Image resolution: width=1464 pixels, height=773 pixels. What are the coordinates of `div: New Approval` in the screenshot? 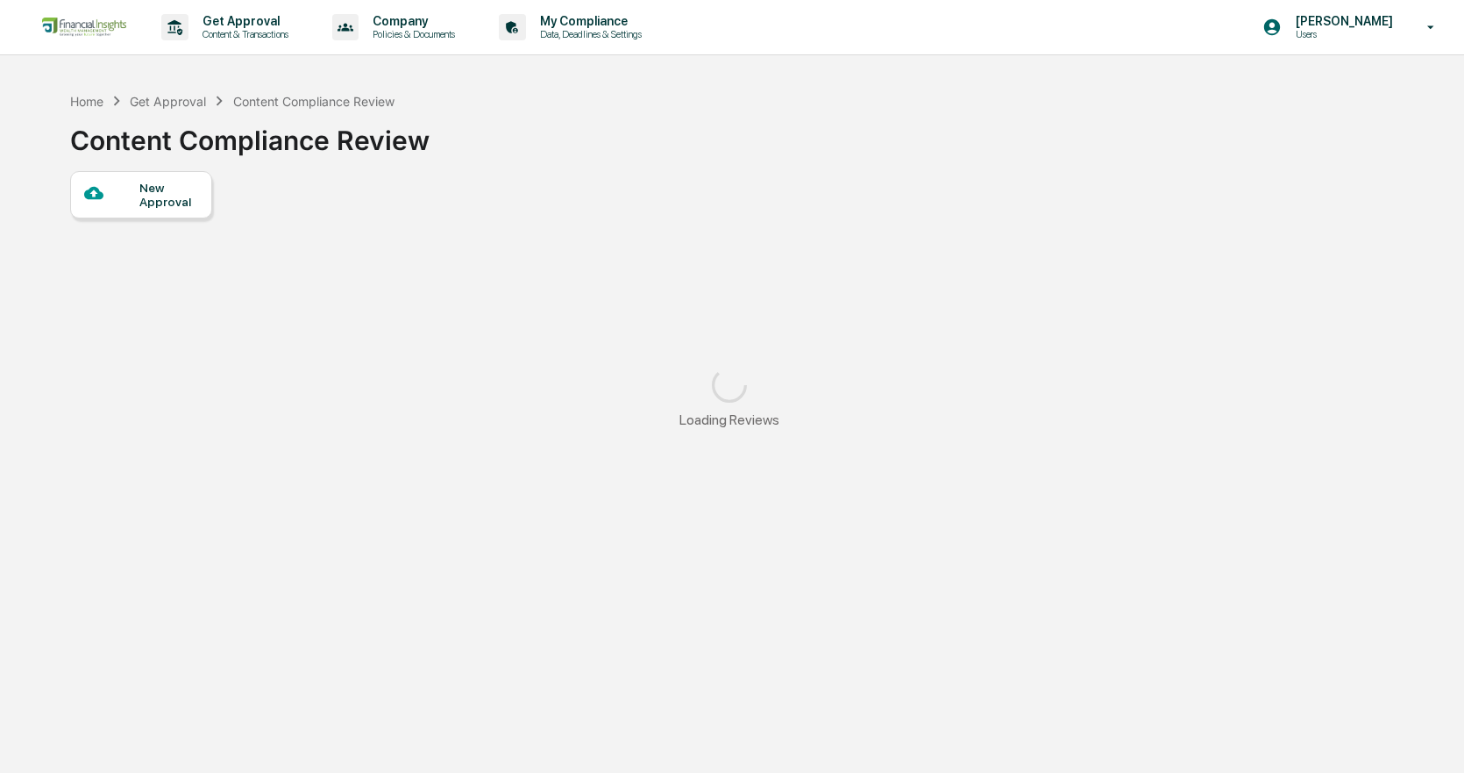 It's located at (168, 195).